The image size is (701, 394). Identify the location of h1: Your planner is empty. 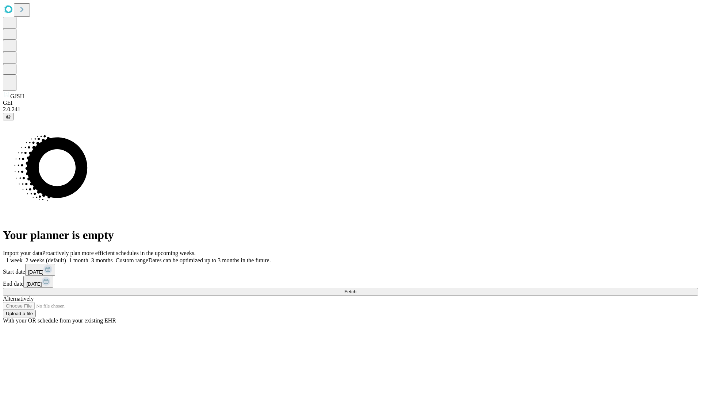
(350, 235).